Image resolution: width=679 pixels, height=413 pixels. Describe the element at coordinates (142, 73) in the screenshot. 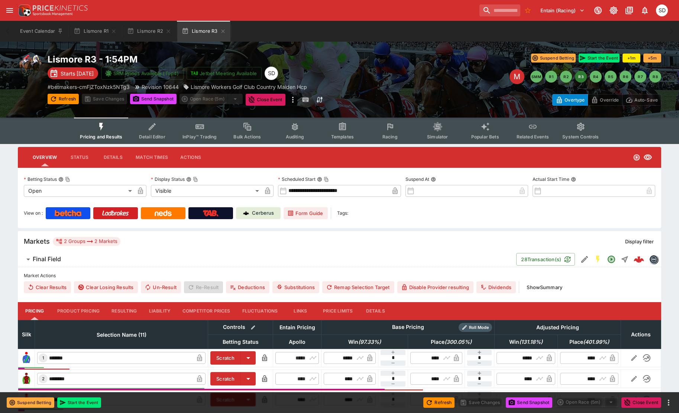

I see `button: SRM Prices Available (Top4)` at that location.